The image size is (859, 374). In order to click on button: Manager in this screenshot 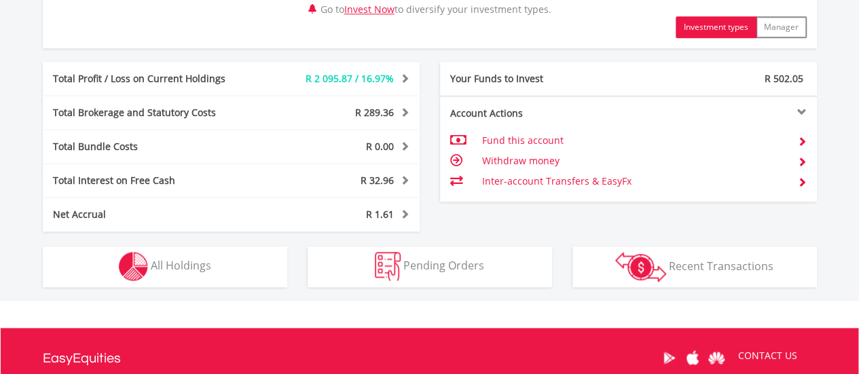, I will do `click(781, 27)`.